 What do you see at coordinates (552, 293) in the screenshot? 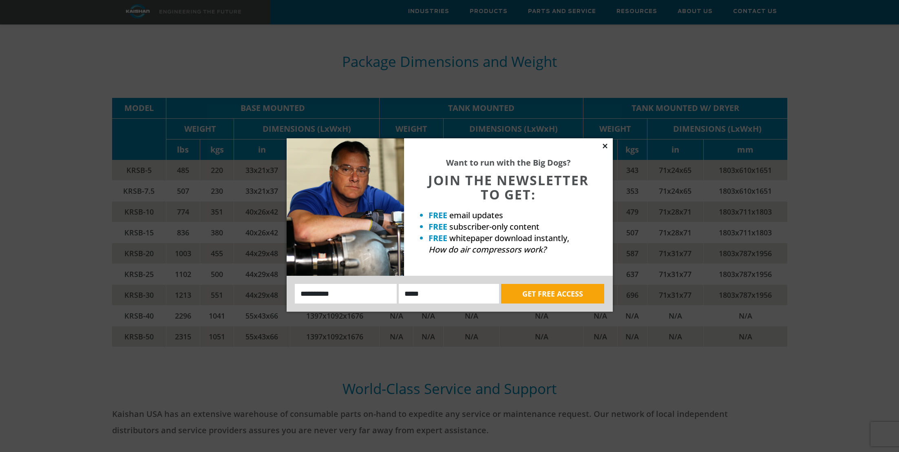
I see `button: GET FREE ACCESS` at bounding box center [552, 293].